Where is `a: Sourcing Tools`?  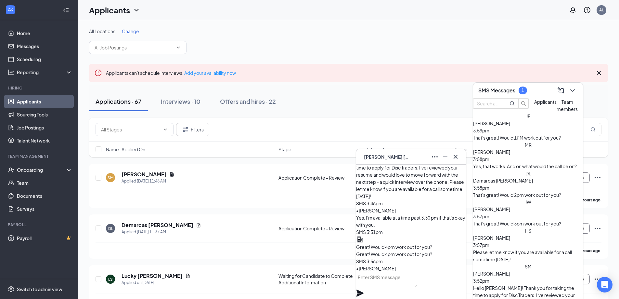 a: Sourcing Tools is located at coordinates (45, 114).